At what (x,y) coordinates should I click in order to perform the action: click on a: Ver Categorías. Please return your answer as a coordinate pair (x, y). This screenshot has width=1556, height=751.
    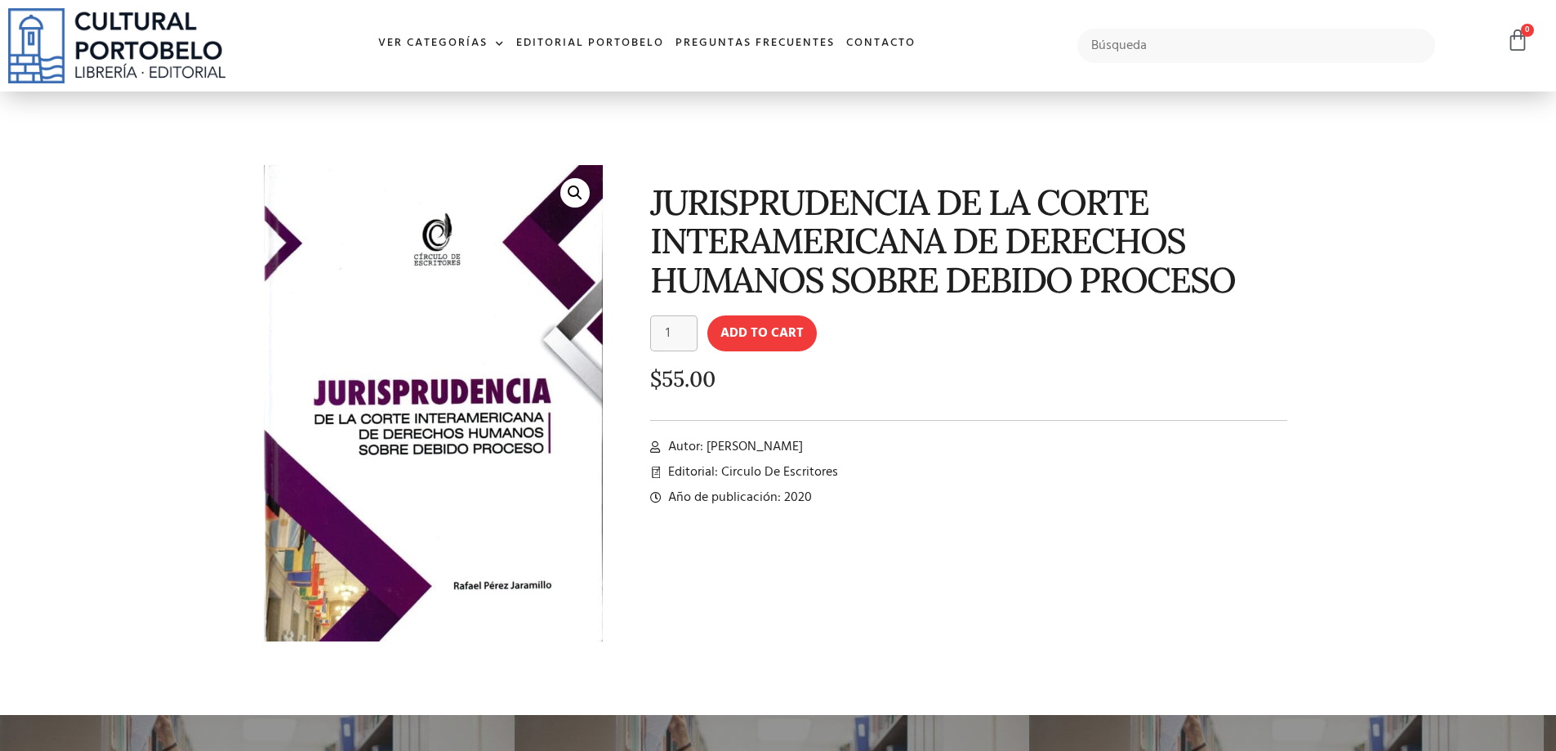
    Looking at the image, I should click on (441, 43).